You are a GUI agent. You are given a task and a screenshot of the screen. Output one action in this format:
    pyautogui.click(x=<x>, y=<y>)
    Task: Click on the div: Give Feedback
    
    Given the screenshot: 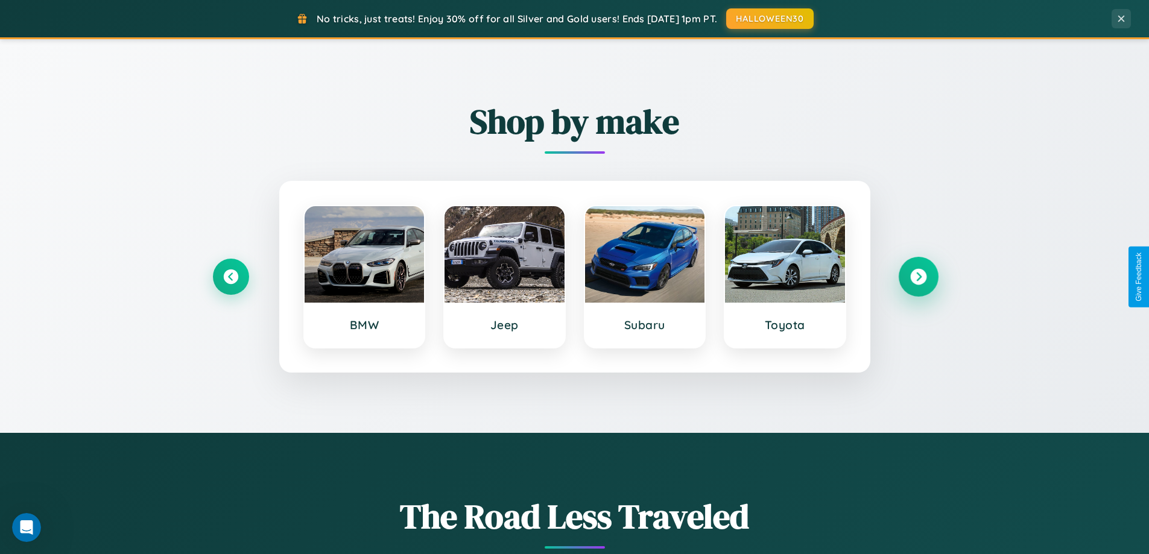 What is the action you would take?
    pyautogui.click(x=1138, y=277)
    